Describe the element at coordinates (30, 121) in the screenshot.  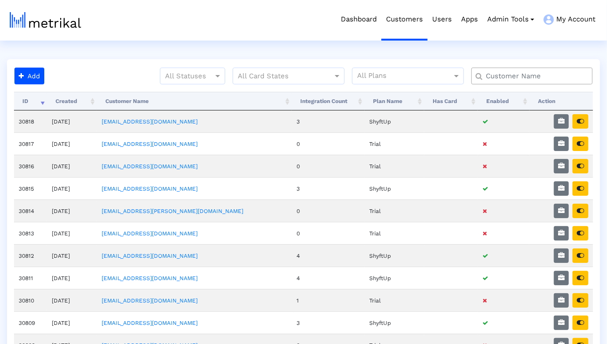
I see `td: 30818` at that location.